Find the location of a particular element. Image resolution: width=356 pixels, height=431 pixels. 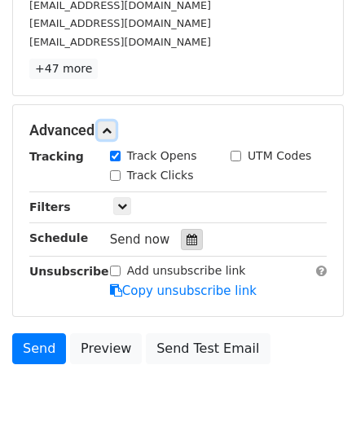

strong: Schedule is located at coordinates (59, 238).